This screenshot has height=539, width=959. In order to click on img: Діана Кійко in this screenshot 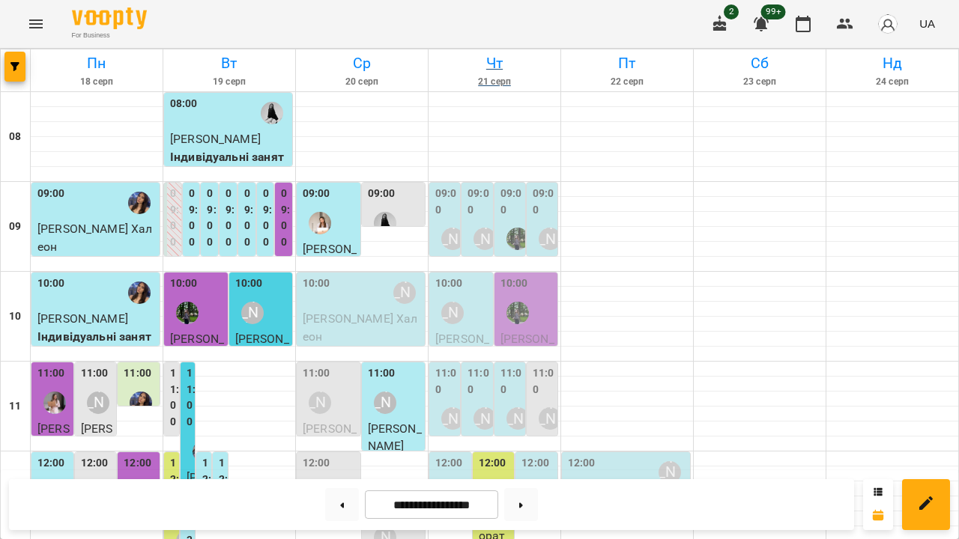, I will do `click(204, 452)`.